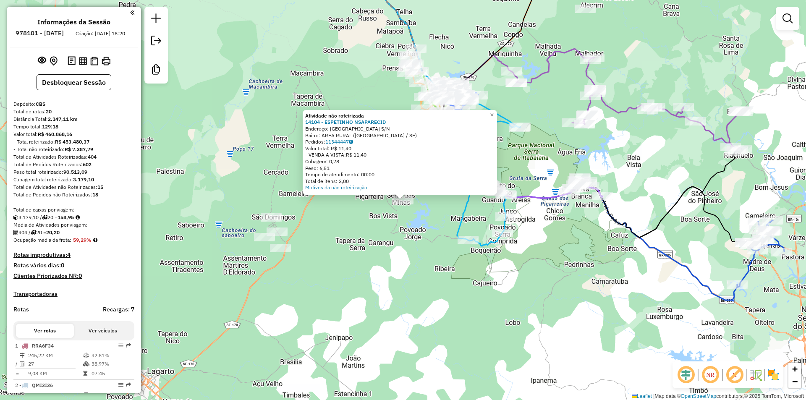 The height and width of the screenshot is (400, 806). I want to click on span: R$ 11,40, so click(356, 154).